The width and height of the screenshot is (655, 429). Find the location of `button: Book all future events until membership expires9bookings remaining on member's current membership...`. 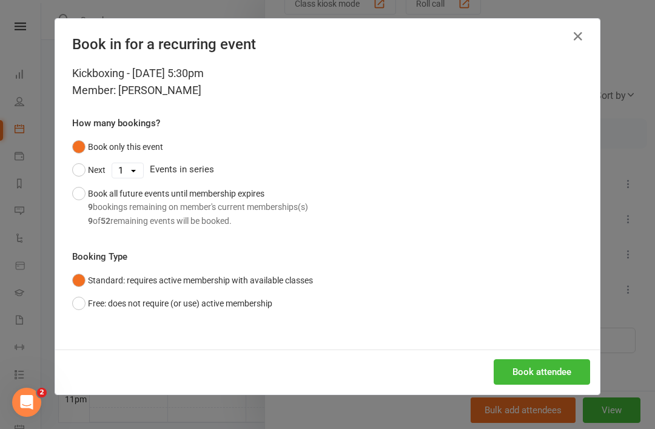

button: Book all future events until membership expires9bookings remaining on member's current membership... is located at coordinates (190, 207).